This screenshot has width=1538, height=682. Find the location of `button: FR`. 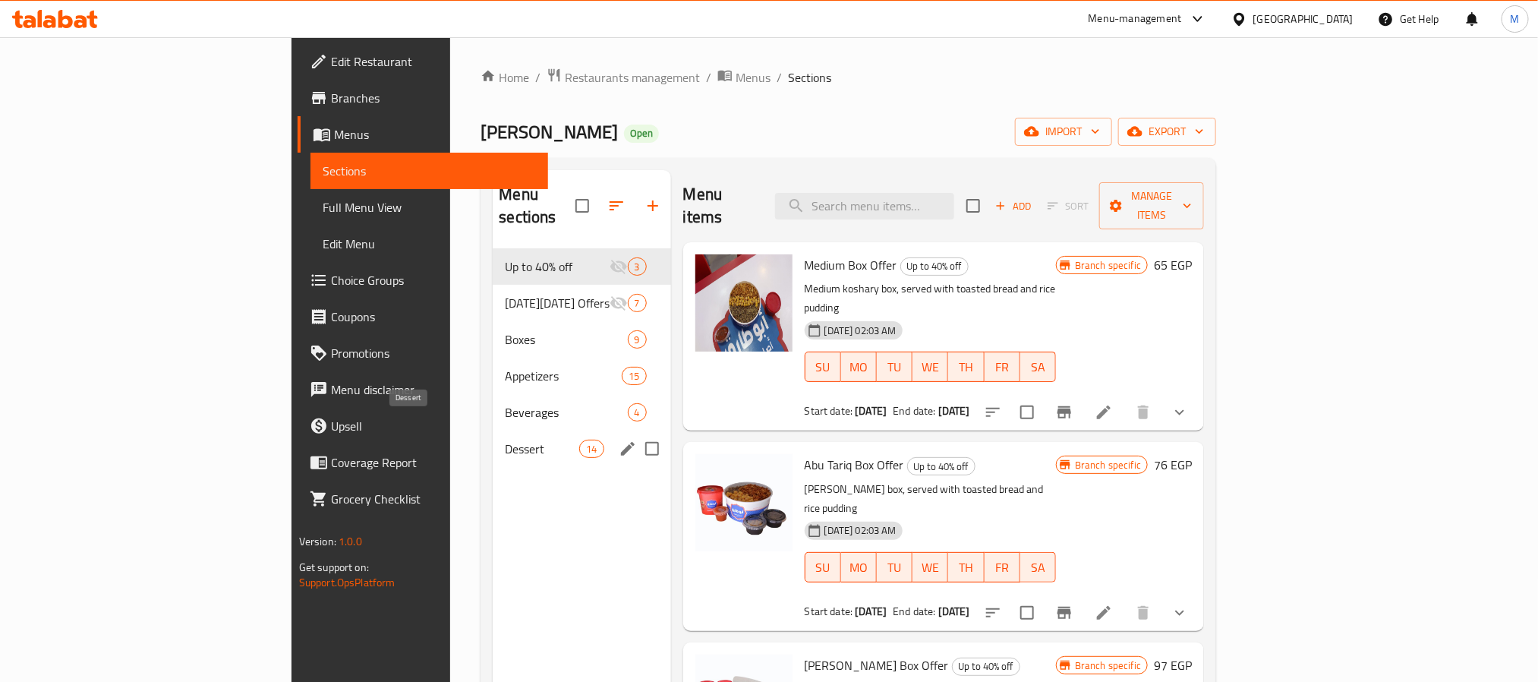

button: FR is located at coordinates (1002, 367).